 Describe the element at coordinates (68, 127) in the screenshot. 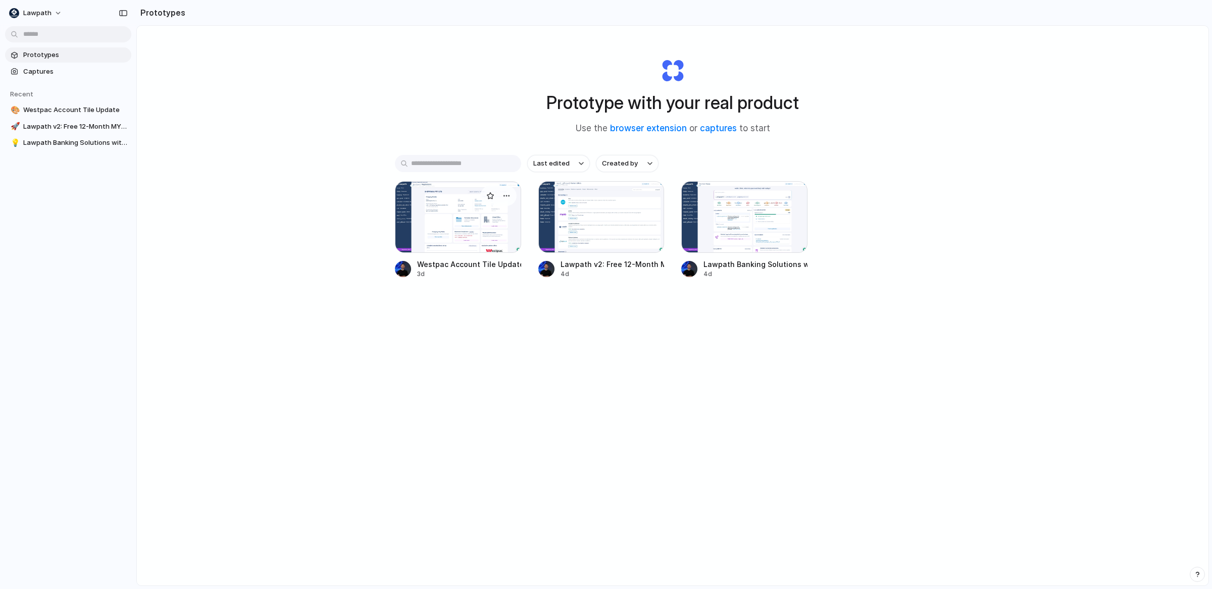

I see `a: 🚀Lawpath v2: Free 12-Month MYOB Offer` at that location.